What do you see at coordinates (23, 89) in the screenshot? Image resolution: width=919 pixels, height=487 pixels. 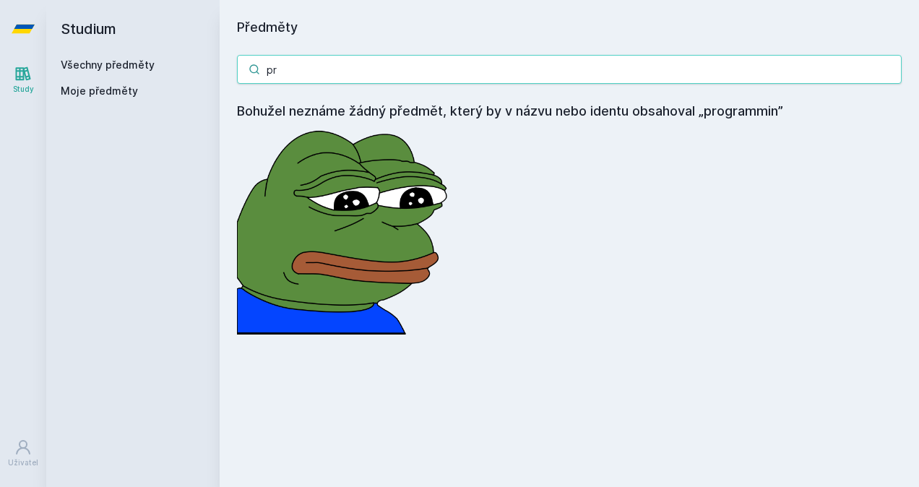 I see `div: Study` at bounding box center [23, 89].